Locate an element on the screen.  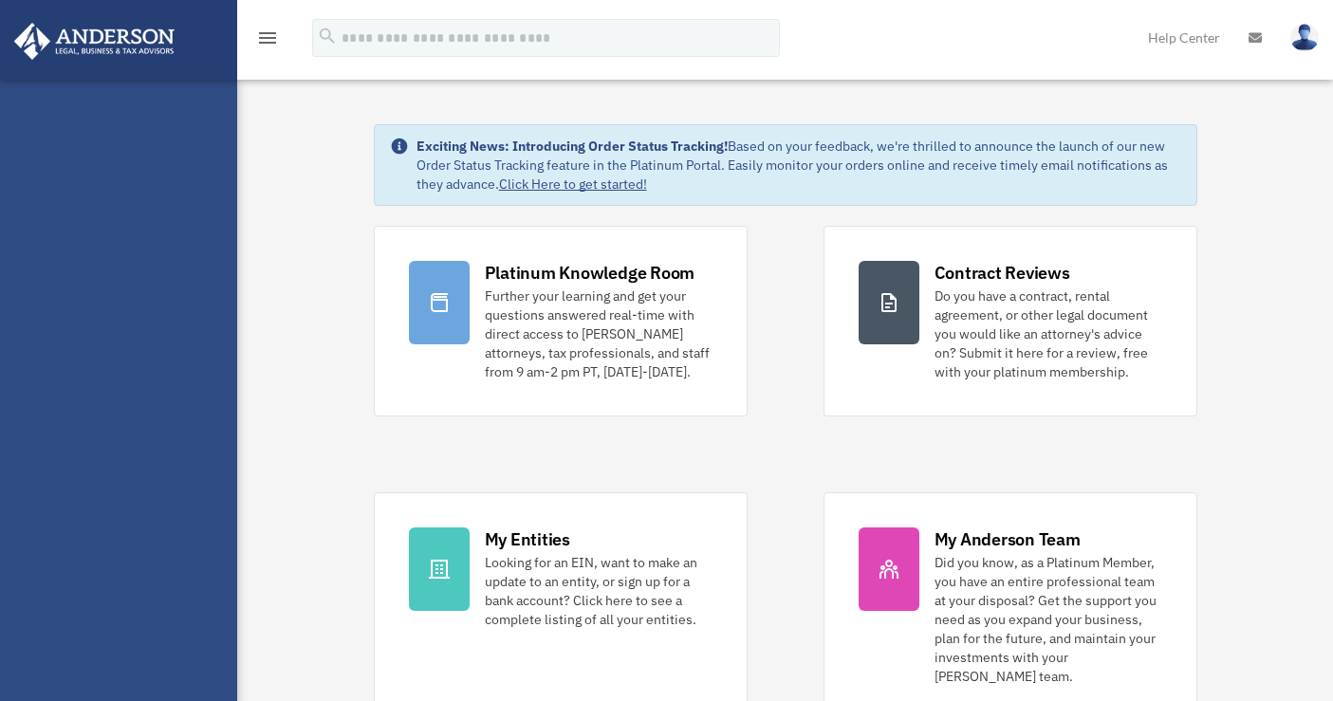
a: Click Here to get started! is located at coordinates (573, 184).